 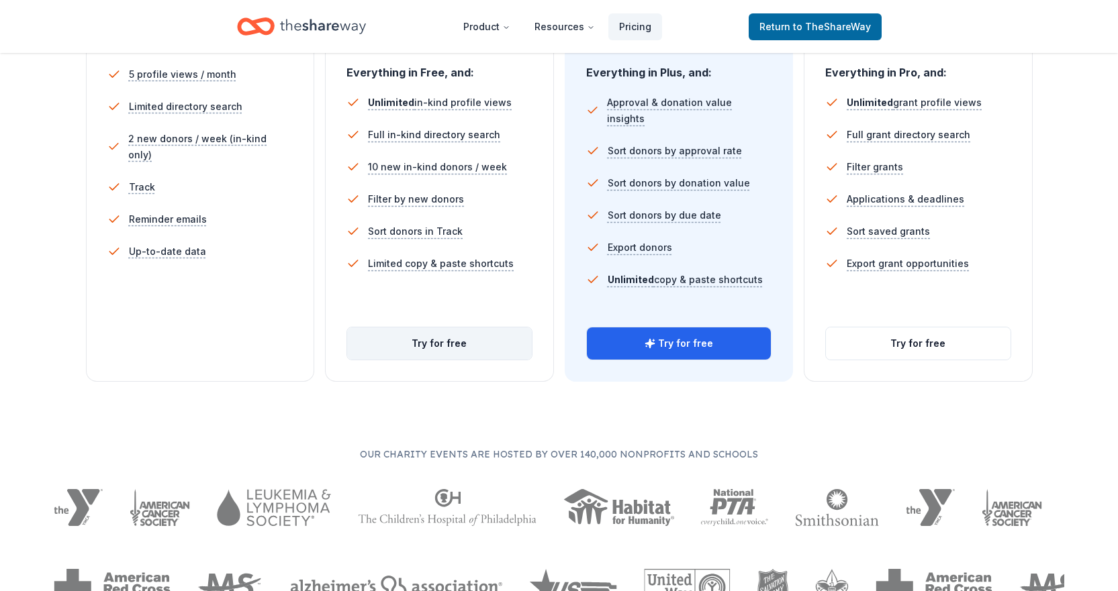 What do you see at coordinates (675, 151) in the screenshot?
I see `span: Sort donors by approval rate` at bounding box center [675, 151].